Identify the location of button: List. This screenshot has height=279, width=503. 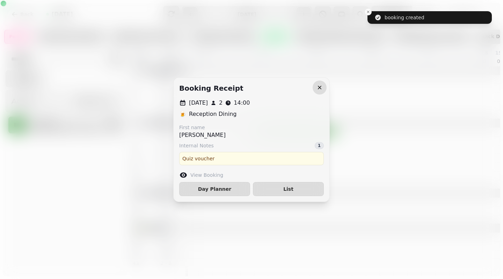
(288, 189).